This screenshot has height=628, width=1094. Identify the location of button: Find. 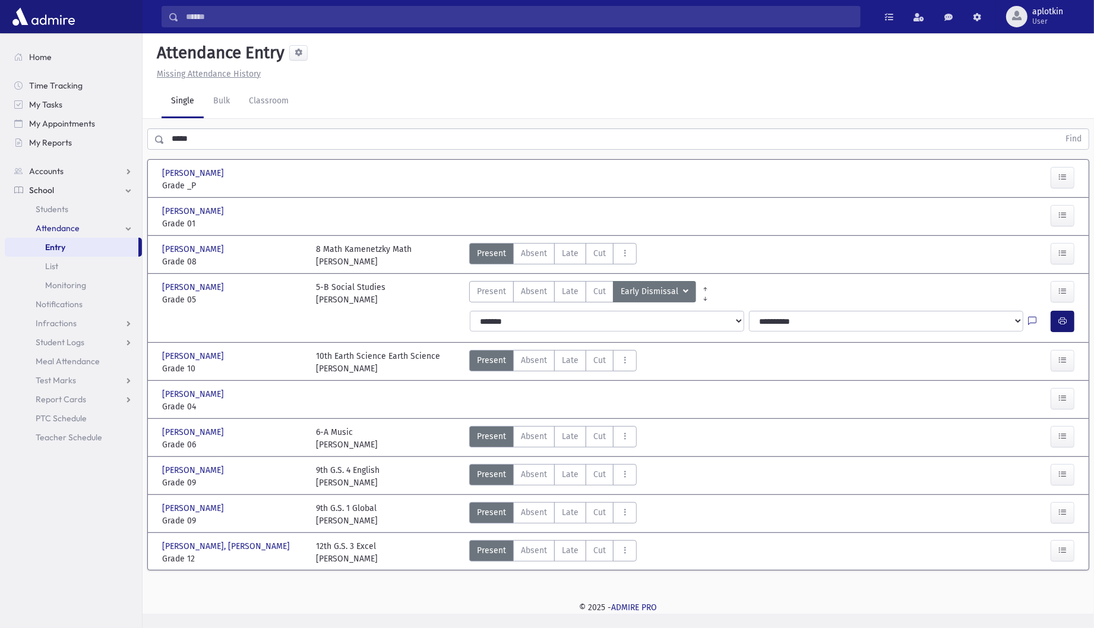
(1073, 139).